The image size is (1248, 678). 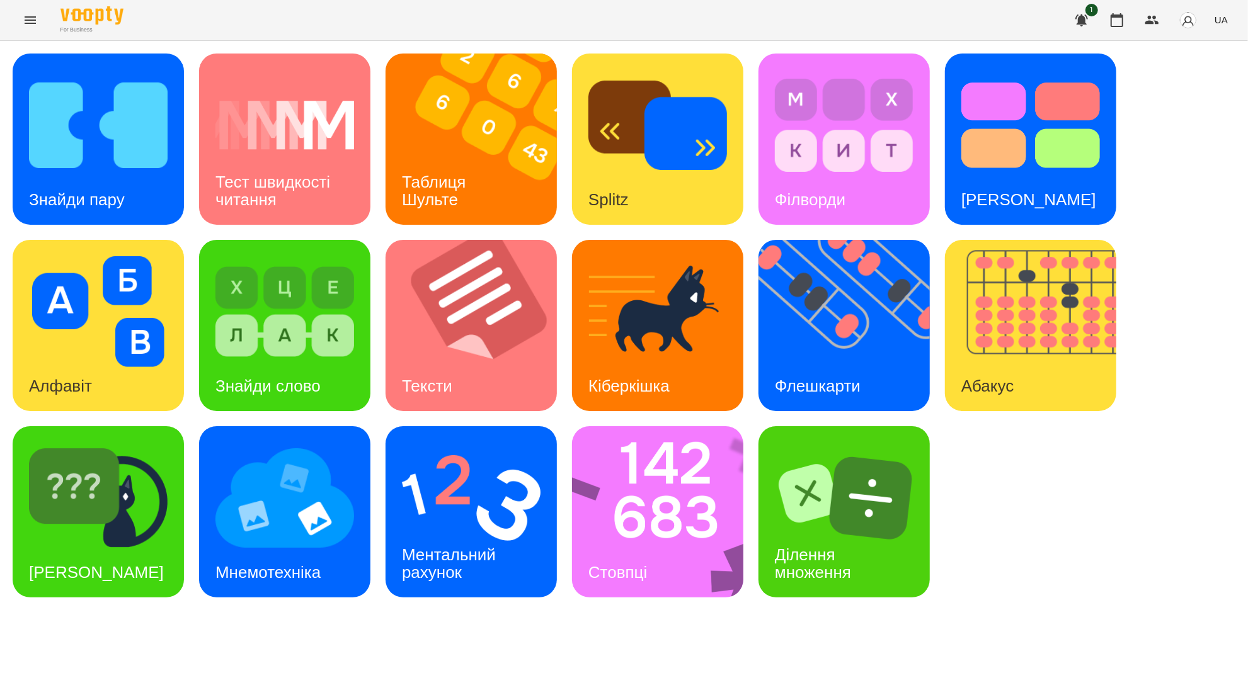 I want to click on a: АбакусАбакус, so click(x=1030, y=326).